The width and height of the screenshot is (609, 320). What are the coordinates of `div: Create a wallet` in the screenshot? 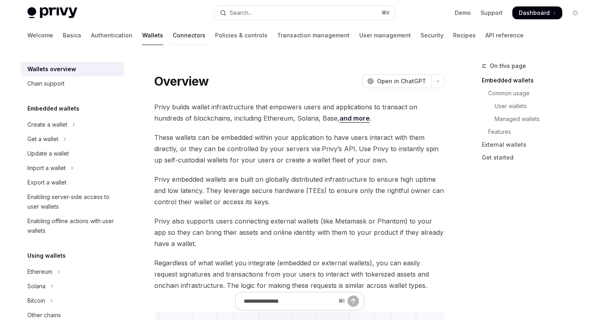 It's located at (47, 125).